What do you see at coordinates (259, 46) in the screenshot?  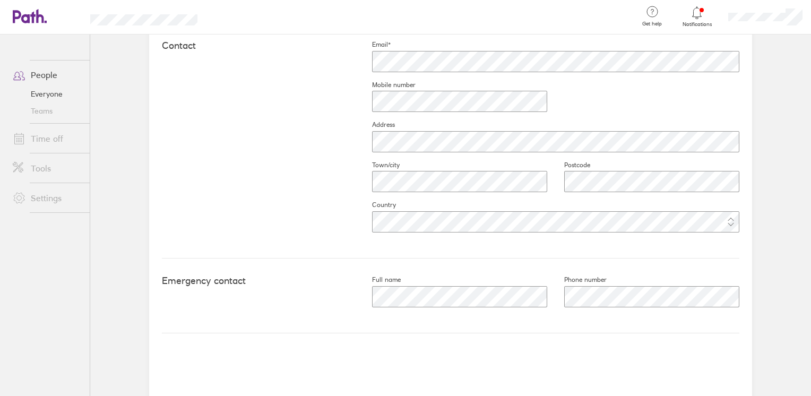 I see `h4: Contact` at bounding box center [259, 46].